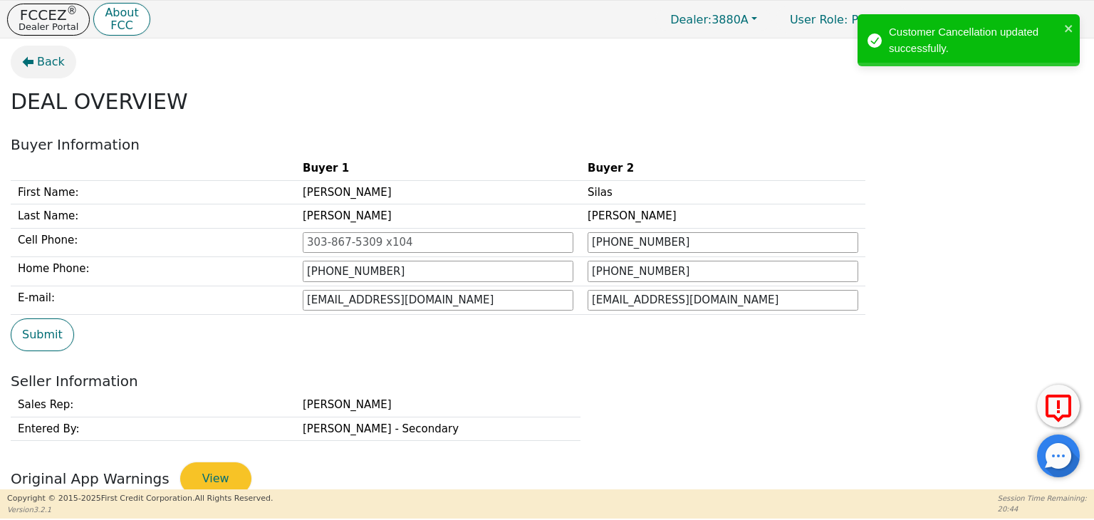  What do you see at coordinates (547, 145) in the screenshot?
I see `h2: Buyer Information` at bounding box center [547, 145].